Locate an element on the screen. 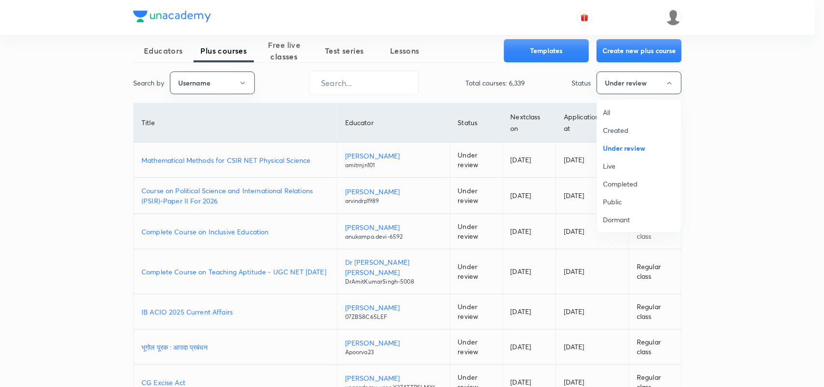 The image size is (824, 387). span: Under review is located at coordinates (639, 148).